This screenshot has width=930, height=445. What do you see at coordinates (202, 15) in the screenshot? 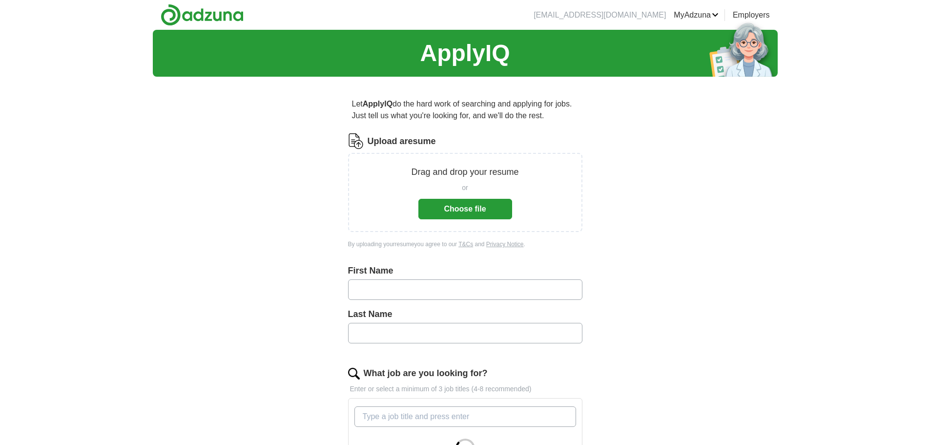
I see `img: Adzuna logo` at bounding box center [202, 15].